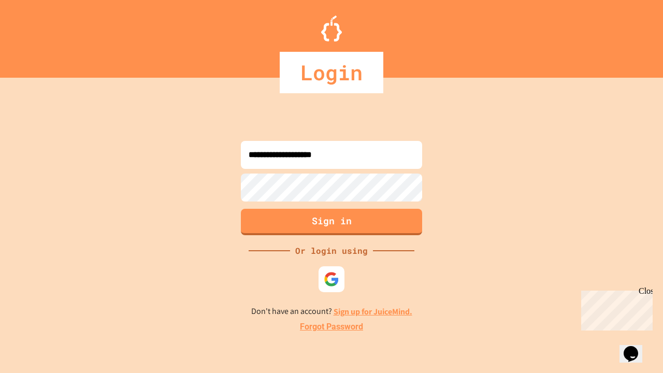 This screenshot has width=663, height=373. Describe the element at coordinates (331, 72) in the screenshot. I see `div: Login` at that location.